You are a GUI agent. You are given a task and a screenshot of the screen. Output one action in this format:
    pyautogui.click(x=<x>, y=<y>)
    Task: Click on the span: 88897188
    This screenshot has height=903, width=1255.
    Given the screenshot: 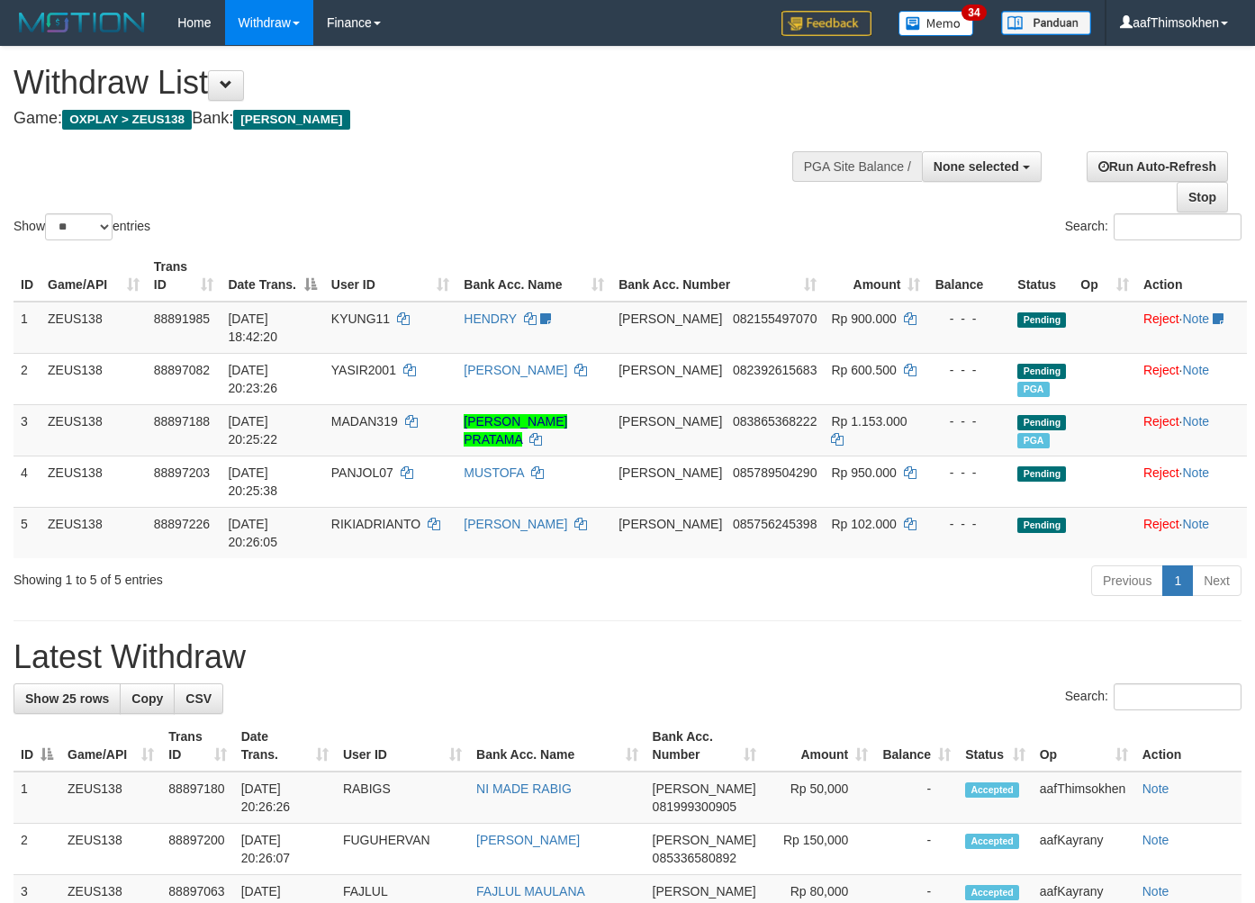 What is the action you would take?
    pyautogui.click(x=182, y=421)
    